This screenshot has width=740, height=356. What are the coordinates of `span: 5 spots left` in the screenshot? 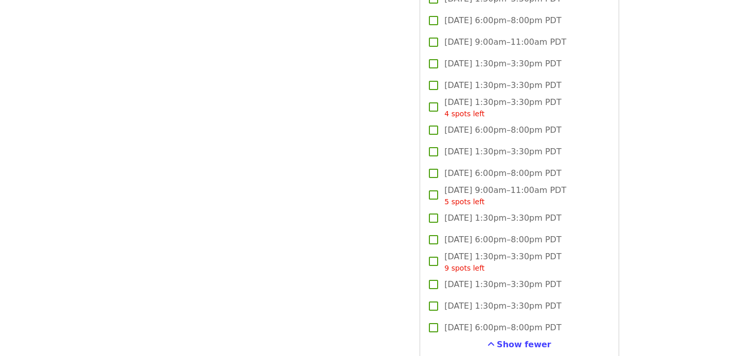 It's located at (464, 202).